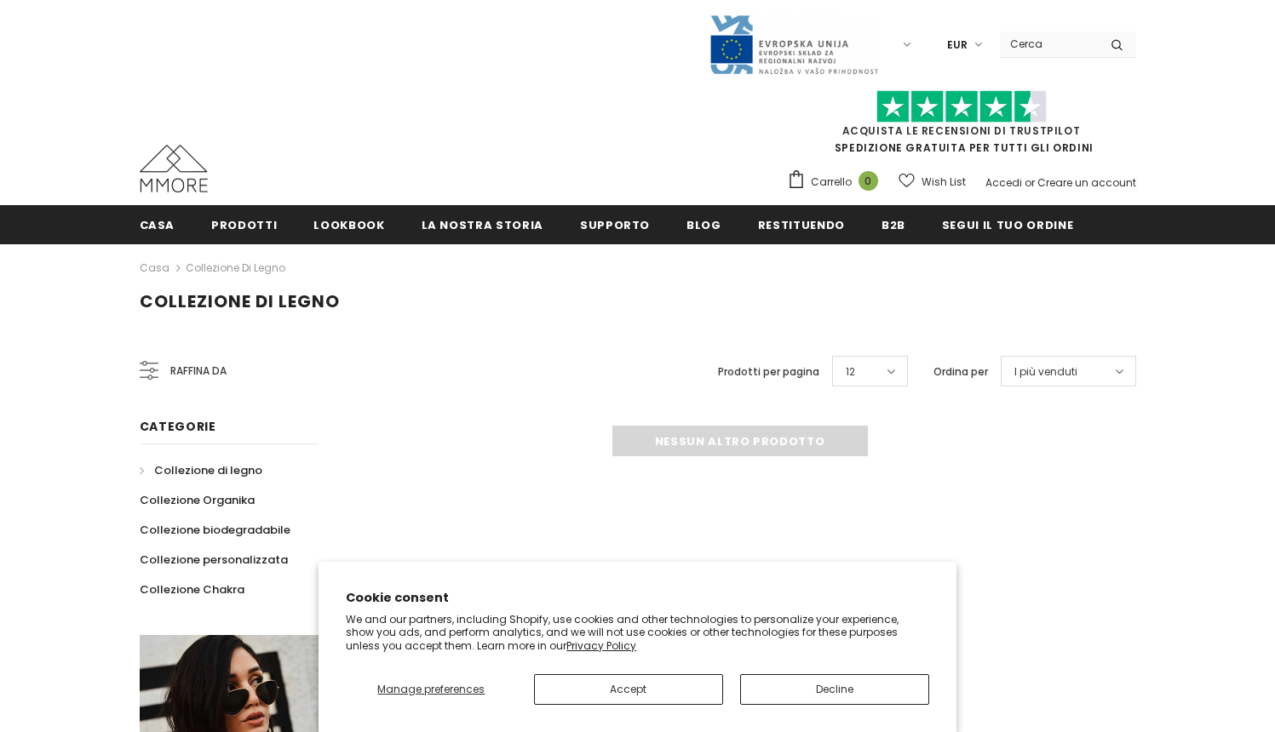  Describe the element at coordinates (831, 182) in the screenshot. I see `span: Carrello` at that location.